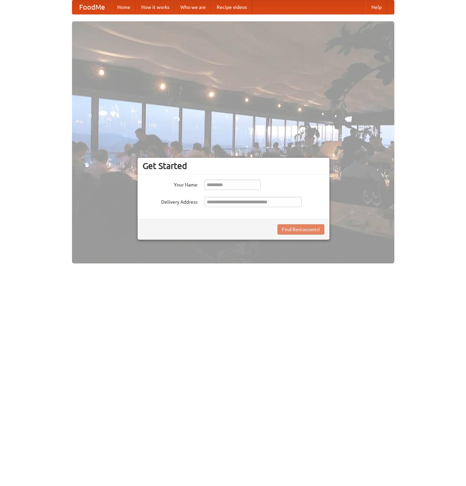 The width and height of the screenshot is (466, 486). Describe the element at coordinates (92, 7) in the screenshot. I see `a: FoodMe` at that location.